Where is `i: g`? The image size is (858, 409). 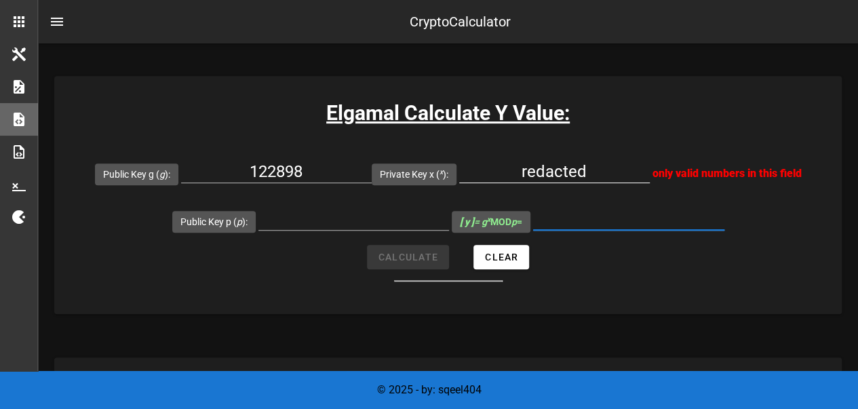 i: g is located at coordinates (162, 174).